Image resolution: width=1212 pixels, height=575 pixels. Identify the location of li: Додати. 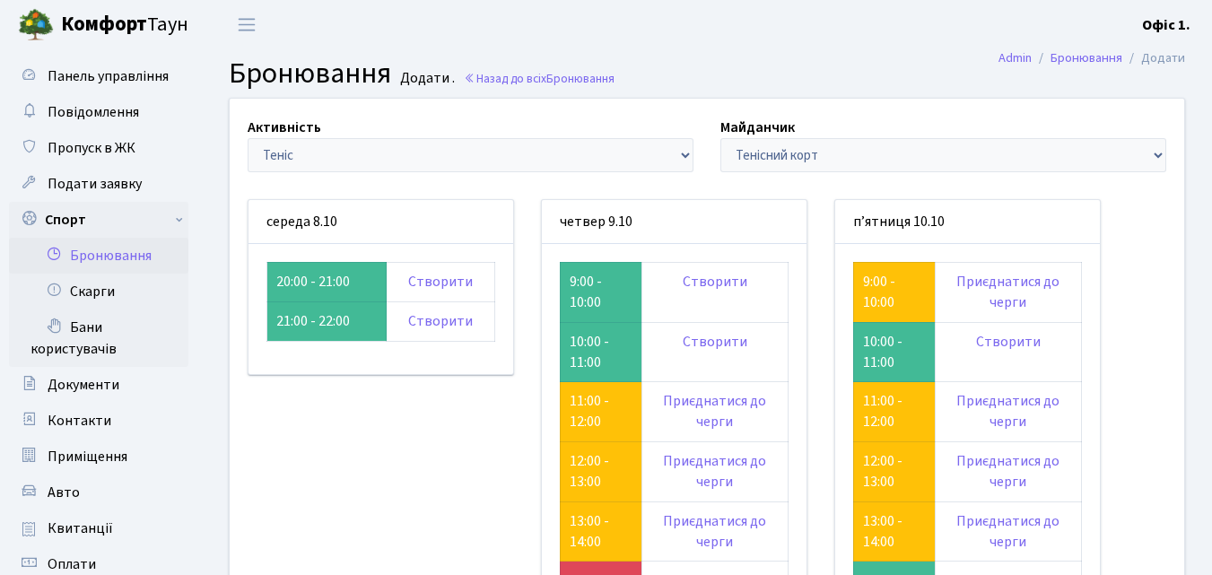
(1154, 58).